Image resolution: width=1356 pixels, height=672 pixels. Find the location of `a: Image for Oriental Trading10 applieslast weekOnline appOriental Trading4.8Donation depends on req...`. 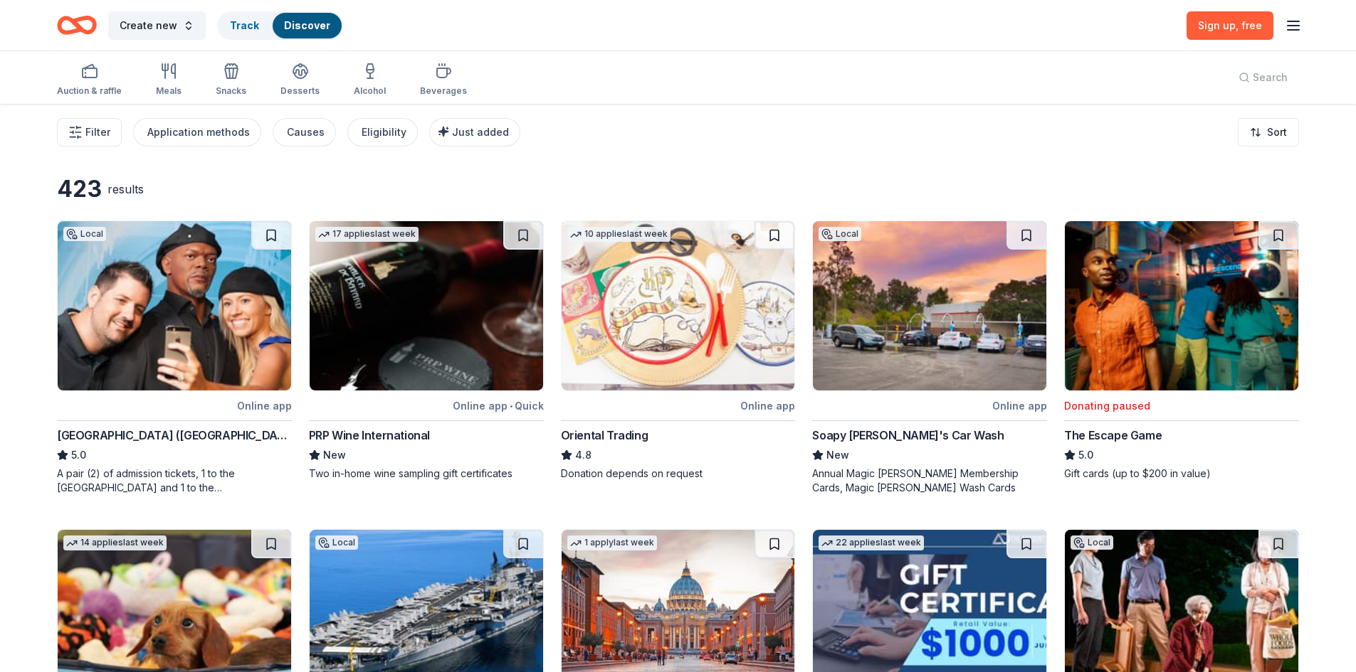

a: Image for Oriental Trading10 applieslast weekOnline appOriental Trading4.8Donation depends on req... is located at coordinates (678, 351).